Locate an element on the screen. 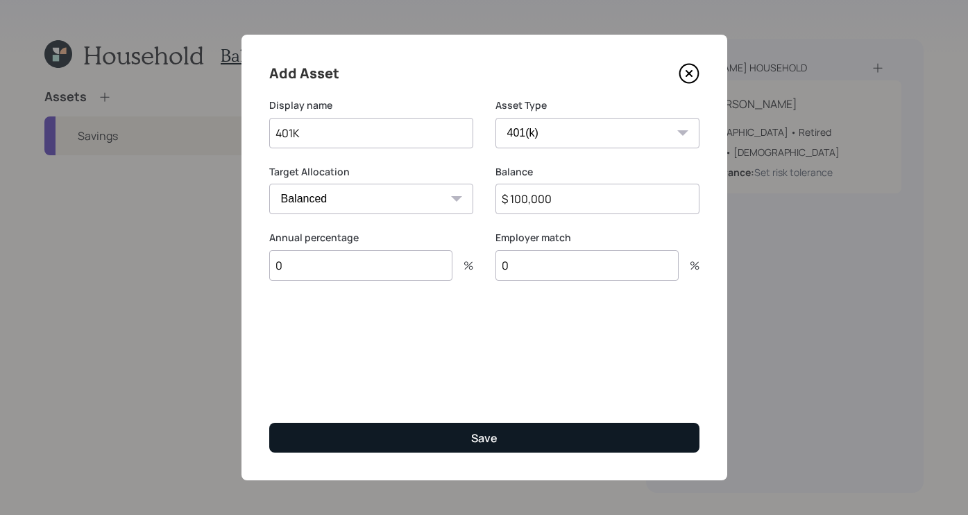 Image resolution: width=968 pixels, height=515 pixels. label: Asset Type is located at coordinates (597, 105).